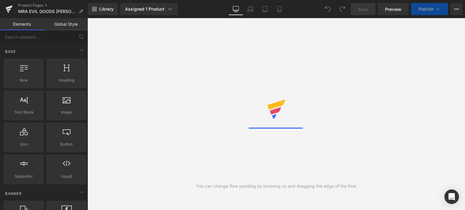 The height and width of the screenshot is (210, 465). I want to click on div: You can change Row padding by hovering on and dragging the edge of the Row, so click(276, 186).